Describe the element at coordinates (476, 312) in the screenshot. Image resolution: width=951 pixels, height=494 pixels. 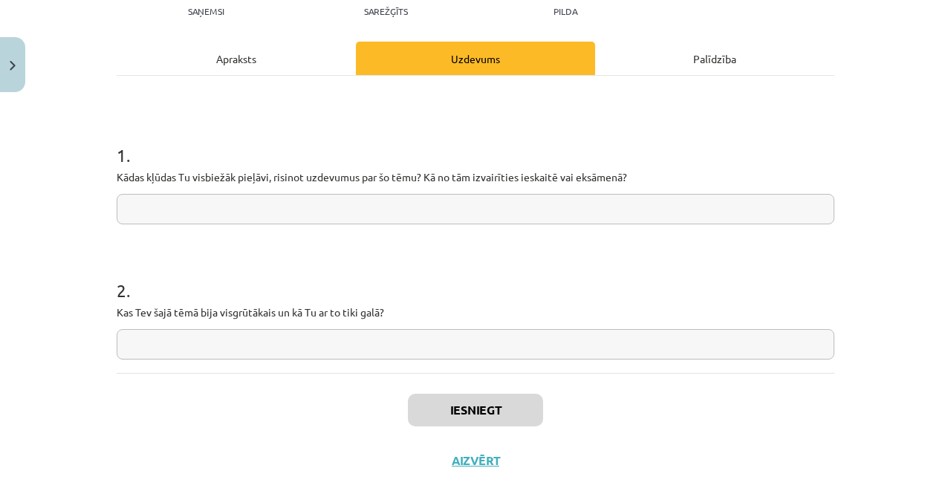
I see `p: Kas Tev šajā tēmā bija visgrūtākais un kā Tu ar to tiki galā?` at that location.